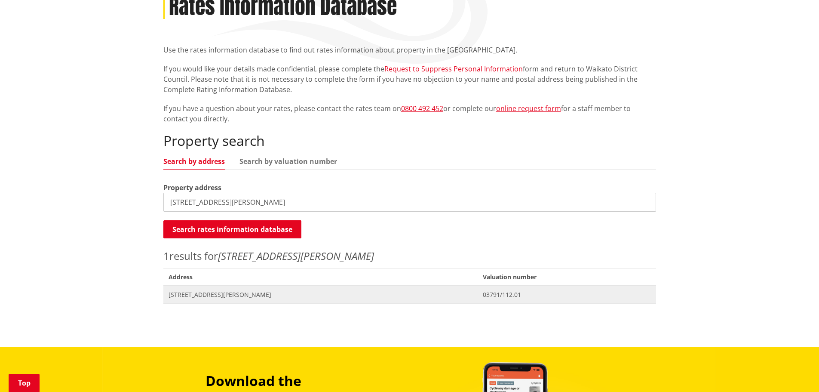  Describe the element at coordinates (567, 277) in the screenshot. I see `span: Valuation number` at that location.